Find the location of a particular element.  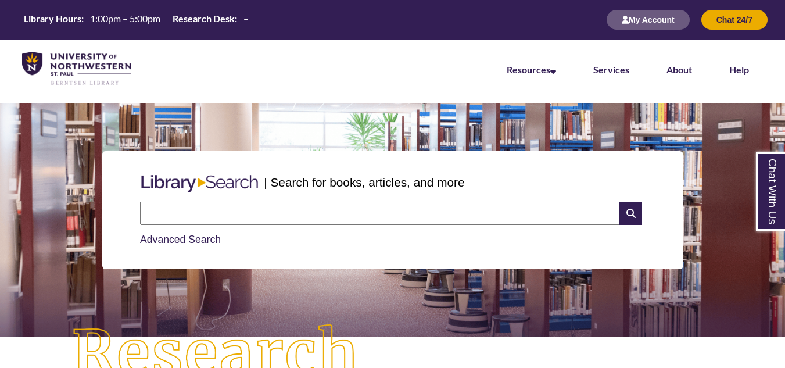

a: Hours Today is located at coordinates (136, 20).